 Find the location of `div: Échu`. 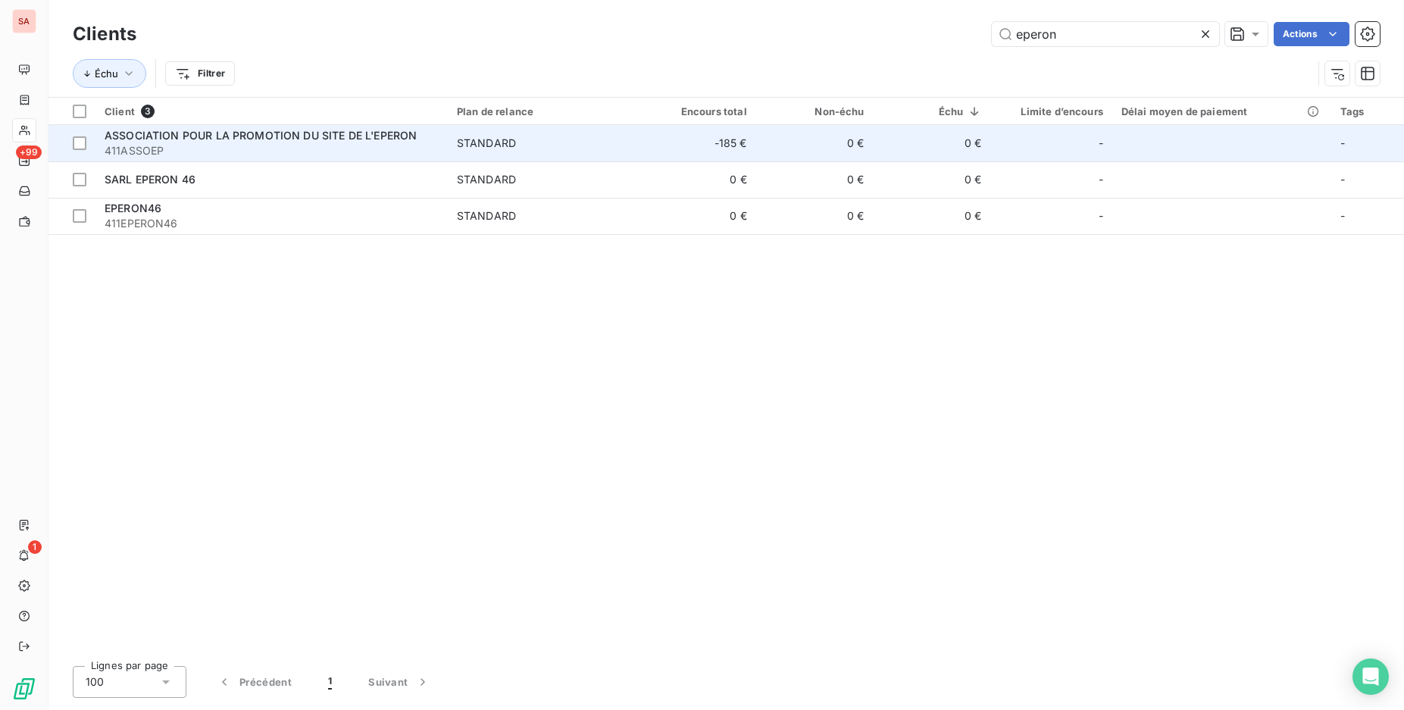

div: Échu is located at coordinates (932, 111).